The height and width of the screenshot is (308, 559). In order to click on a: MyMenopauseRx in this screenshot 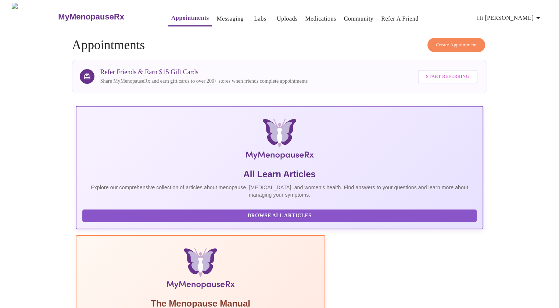, I will do `click(106, 17)`.